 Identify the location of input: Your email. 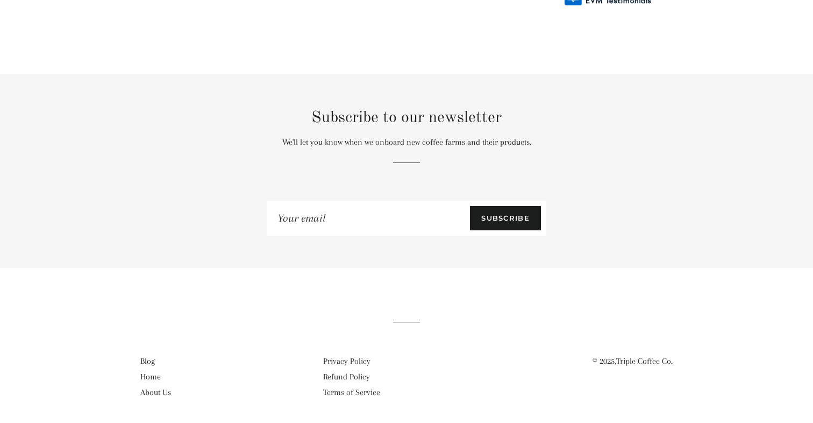
(371, 218).